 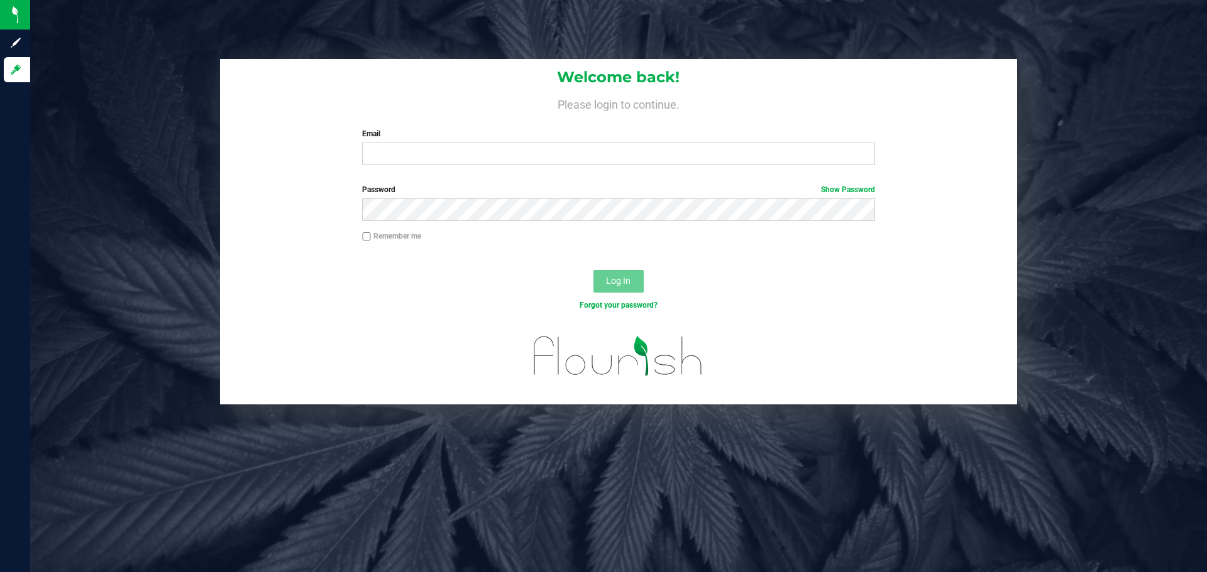 What do you see at coordinates (618, 305) in the screenshot?
I see `a: Forgot your password?` at bounding box center [618, 305].